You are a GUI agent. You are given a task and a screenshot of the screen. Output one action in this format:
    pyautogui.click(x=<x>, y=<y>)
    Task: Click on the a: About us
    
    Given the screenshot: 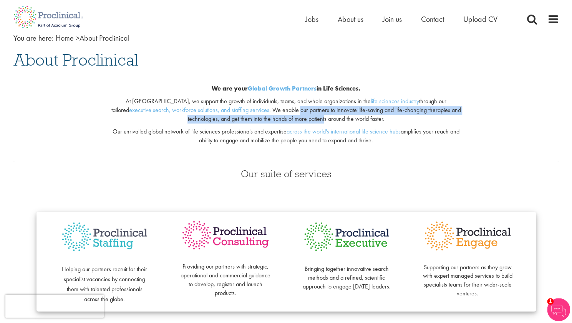 What is the action you would take?
    pyautogui.click(x=350, y=19)
    